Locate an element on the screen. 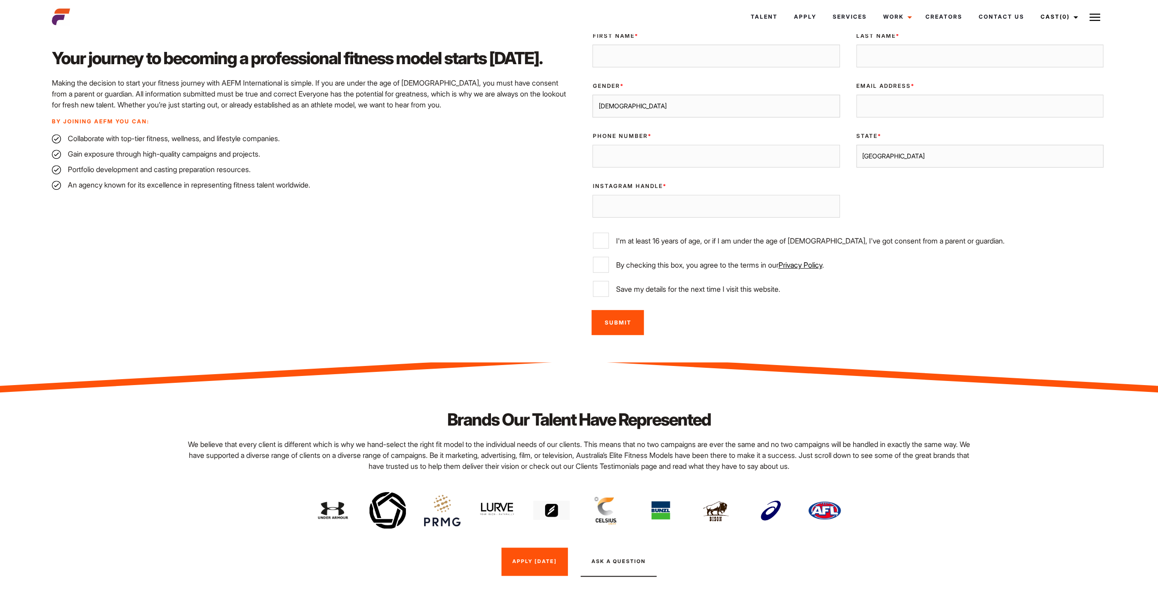  label: Last Name is located at coordinates (980, 36).